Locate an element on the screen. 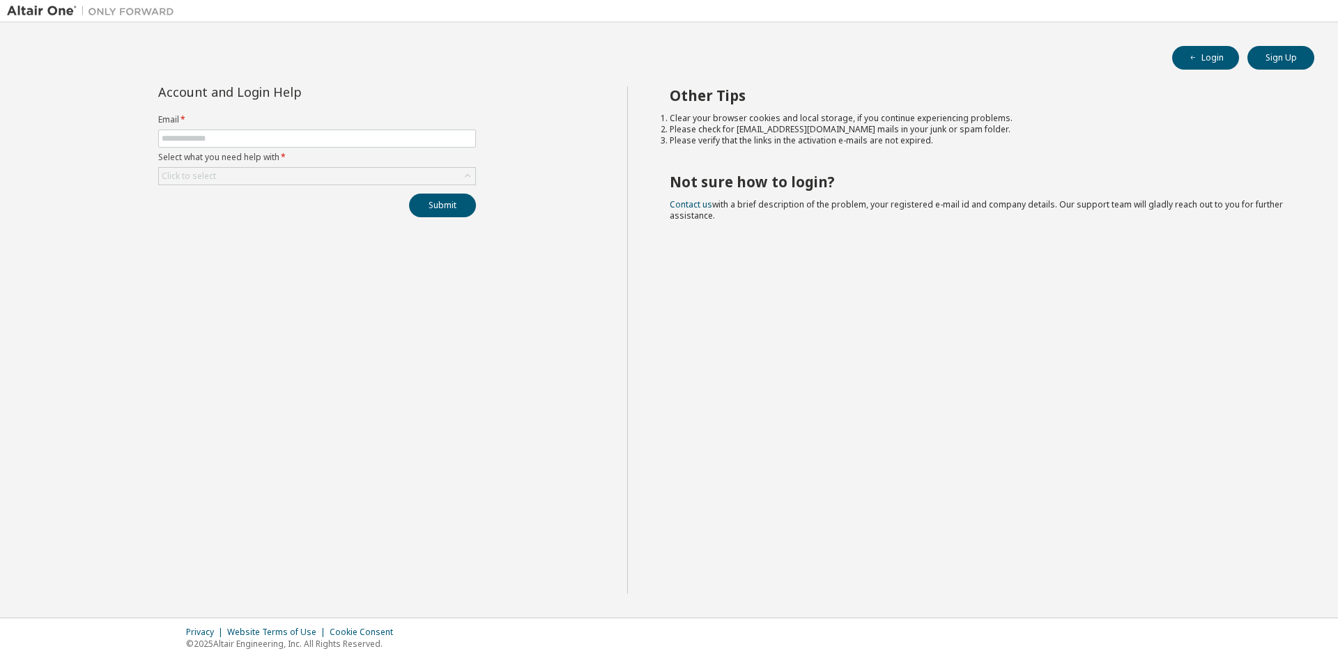  label: Email is located at coordinates (317, 120).